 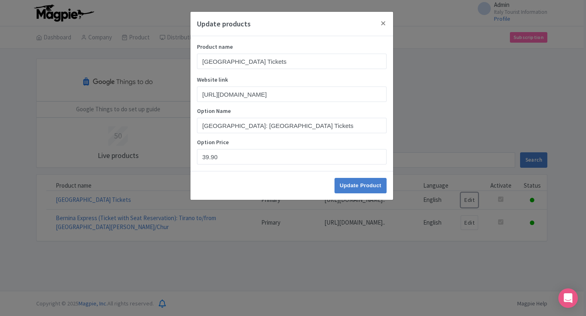 I want to click on input: Website link, so click(x=292, y=94).